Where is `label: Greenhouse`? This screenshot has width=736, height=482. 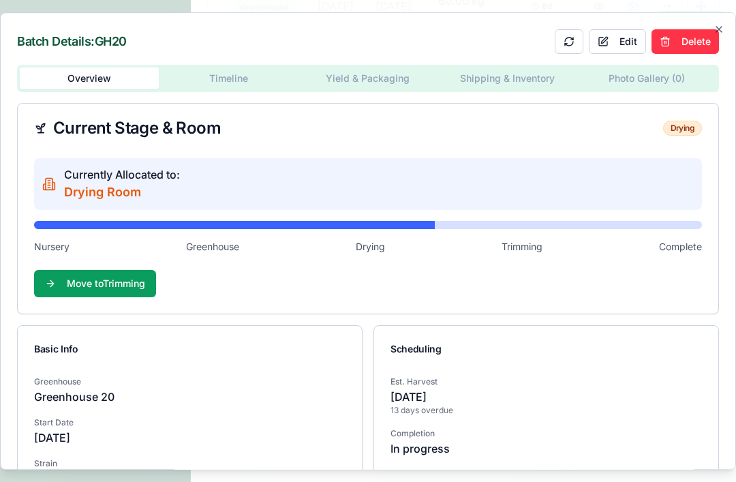
label: Greenhouse is located at coordinates (57, 381).